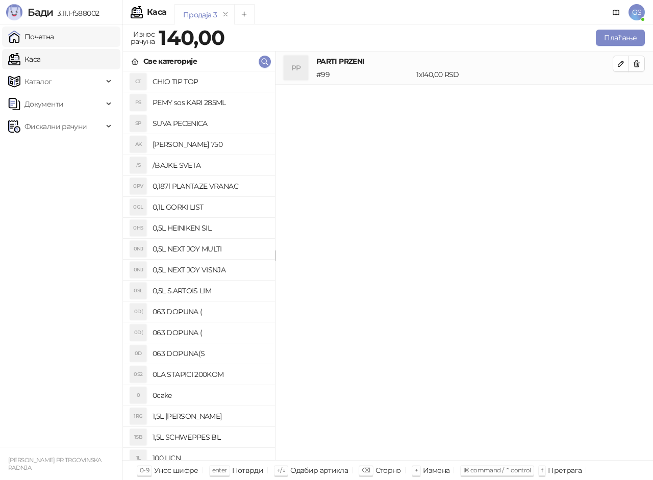  What do you see at coordinates (157, 12) in the screenshot?
I see `div: Каса` at bounding box center [157, 12].